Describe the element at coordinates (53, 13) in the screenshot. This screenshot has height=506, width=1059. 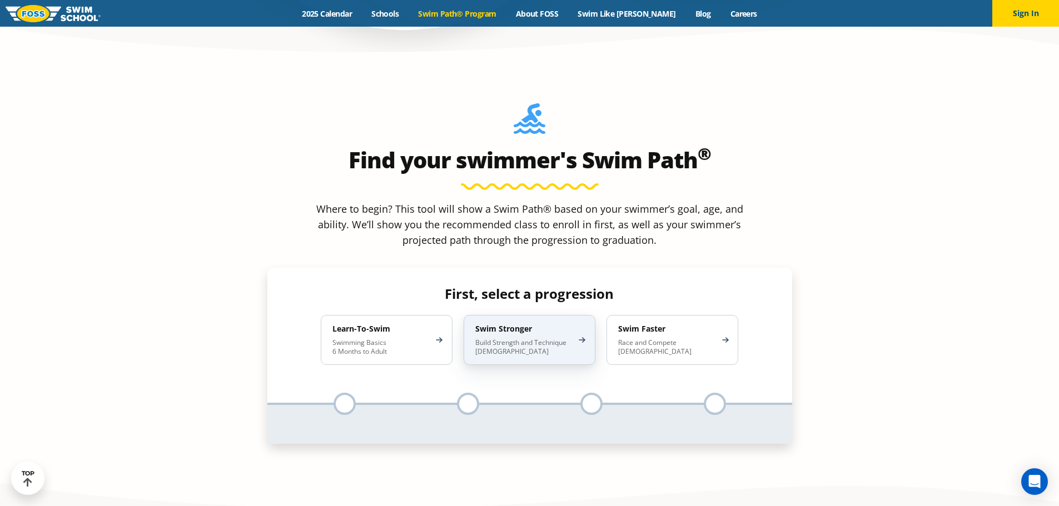
I see `img: FOSS Swim School Logo` at that location.